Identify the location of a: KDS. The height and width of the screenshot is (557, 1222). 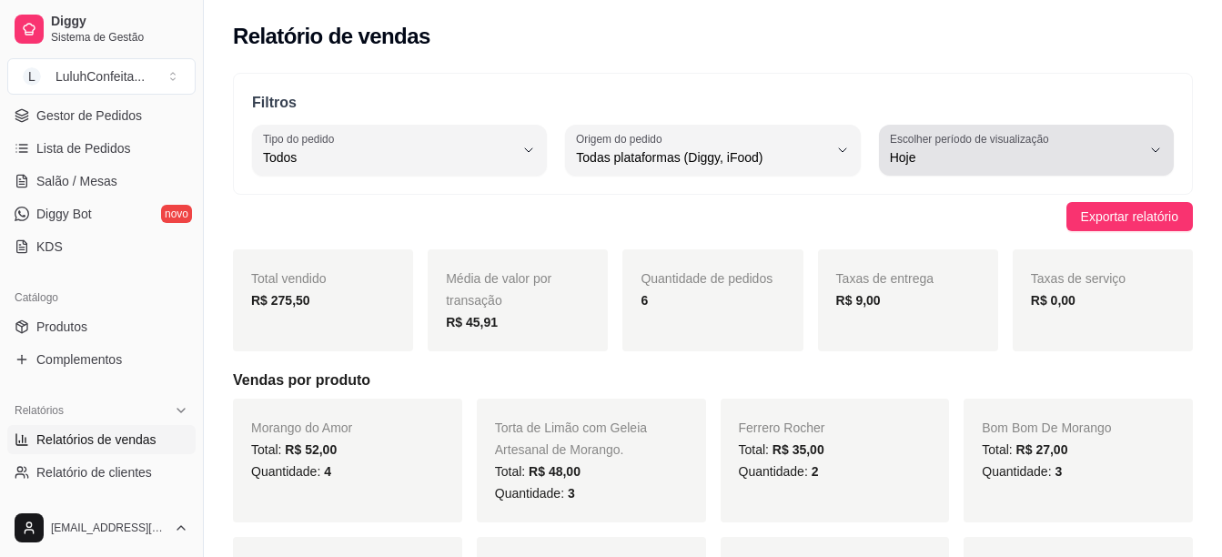
(101, 247).